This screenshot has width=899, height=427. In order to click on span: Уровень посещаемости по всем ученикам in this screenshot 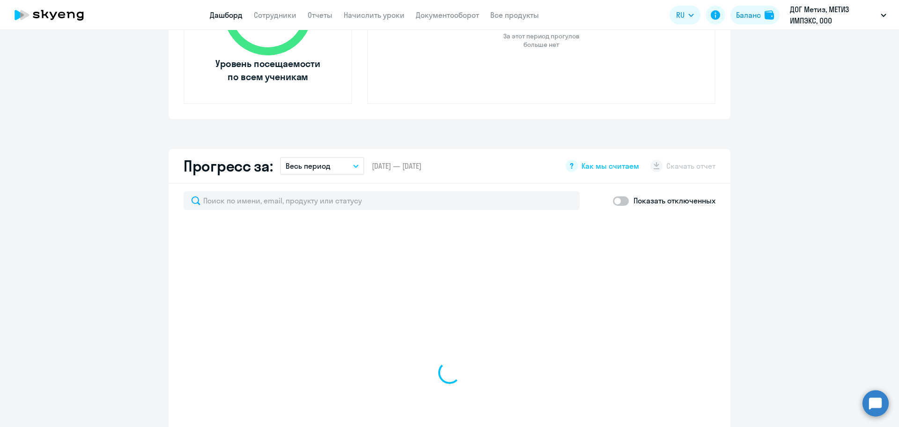, I will do `click(268, 70)`.